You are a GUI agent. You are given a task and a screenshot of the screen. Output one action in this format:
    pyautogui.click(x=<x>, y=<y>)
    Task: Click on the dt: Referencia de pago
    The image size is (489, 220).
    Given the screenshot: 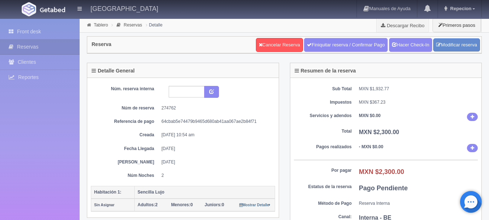 What is the action you would take?
    pyautogui.click(x=125, y=121)
    